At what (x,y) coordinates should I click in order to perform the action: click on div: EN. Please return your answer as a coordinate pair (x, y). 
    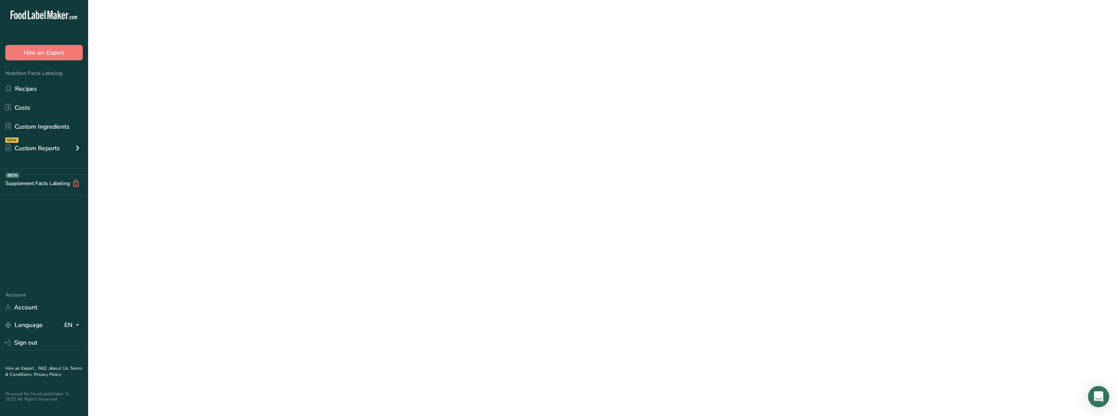
    Looking at the image, I should click on (74, 325).